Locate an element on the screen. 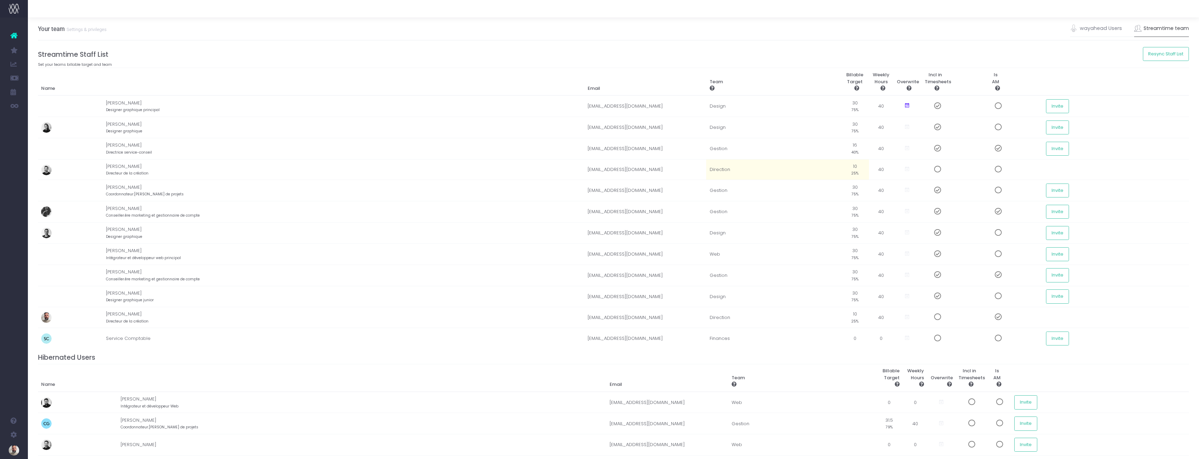 The image size is (1199, 459). small: Designer graphique principal is located at coordinates (133, 109).